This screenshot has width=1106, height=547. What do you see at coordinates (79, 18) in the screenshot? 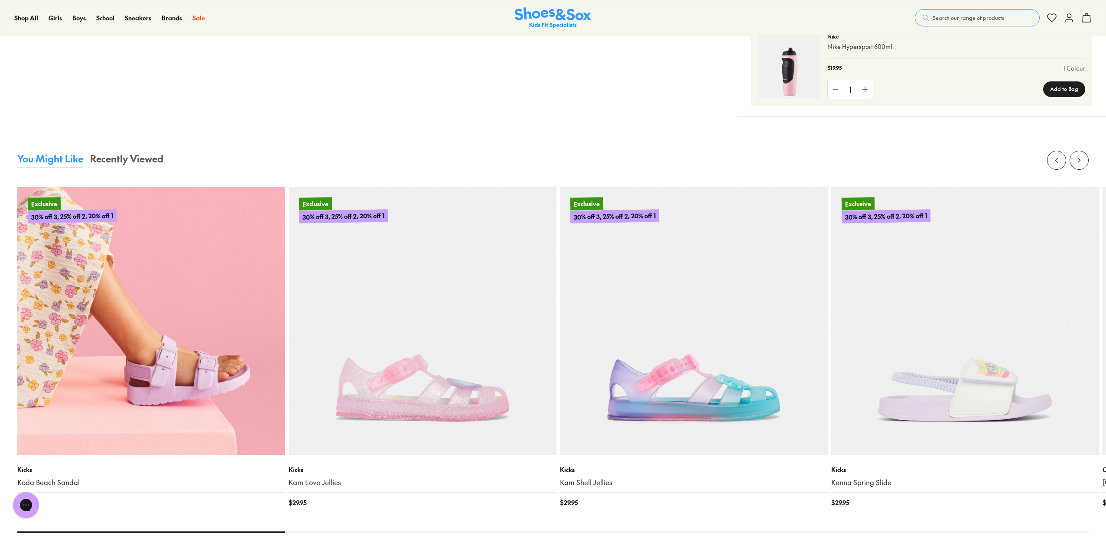
I see `a: Boys` at bounding box center [79, 18].